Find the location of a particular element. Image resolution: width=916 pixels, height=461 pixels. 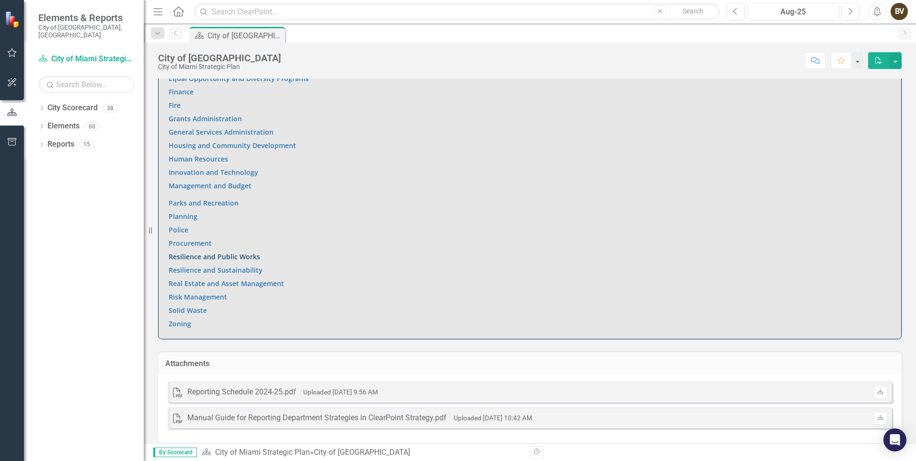

div: 38 is located at coordinates (110, 108).